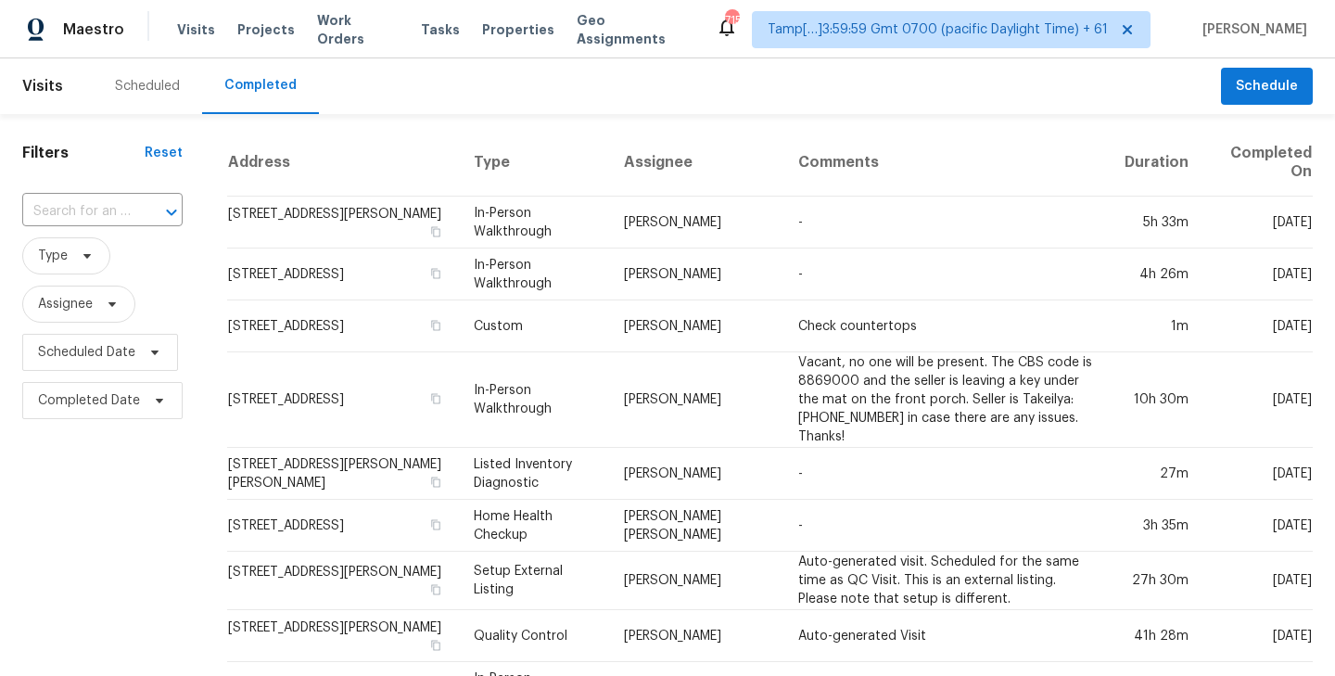 This screenshot has height=676, width=1335. Describe the element at coordinates (1266, 86) in the screenshot. I see `span: Schedule` at that location.